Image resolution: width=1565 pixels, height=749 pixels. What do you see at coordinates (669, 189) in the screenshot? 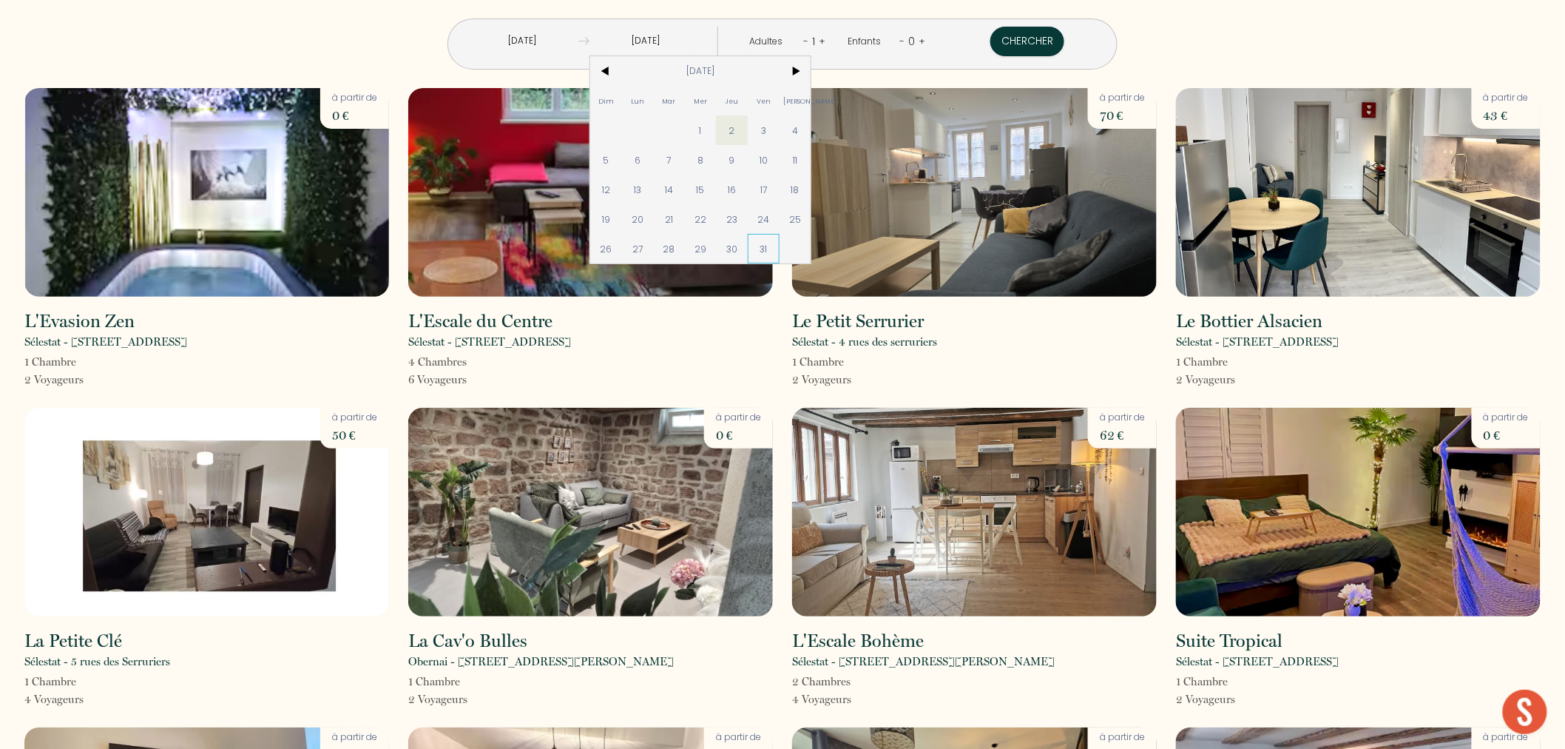
I see `span: 14` at bounding box center [669, 189].